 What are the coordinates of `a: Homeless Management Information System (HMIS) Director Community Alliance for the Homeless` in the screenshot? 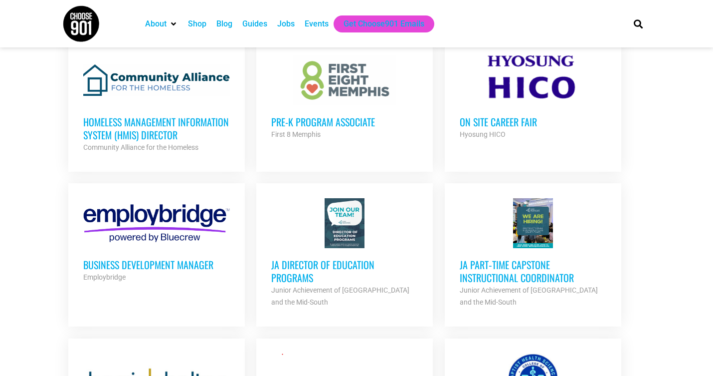 It's located at (157, 104).